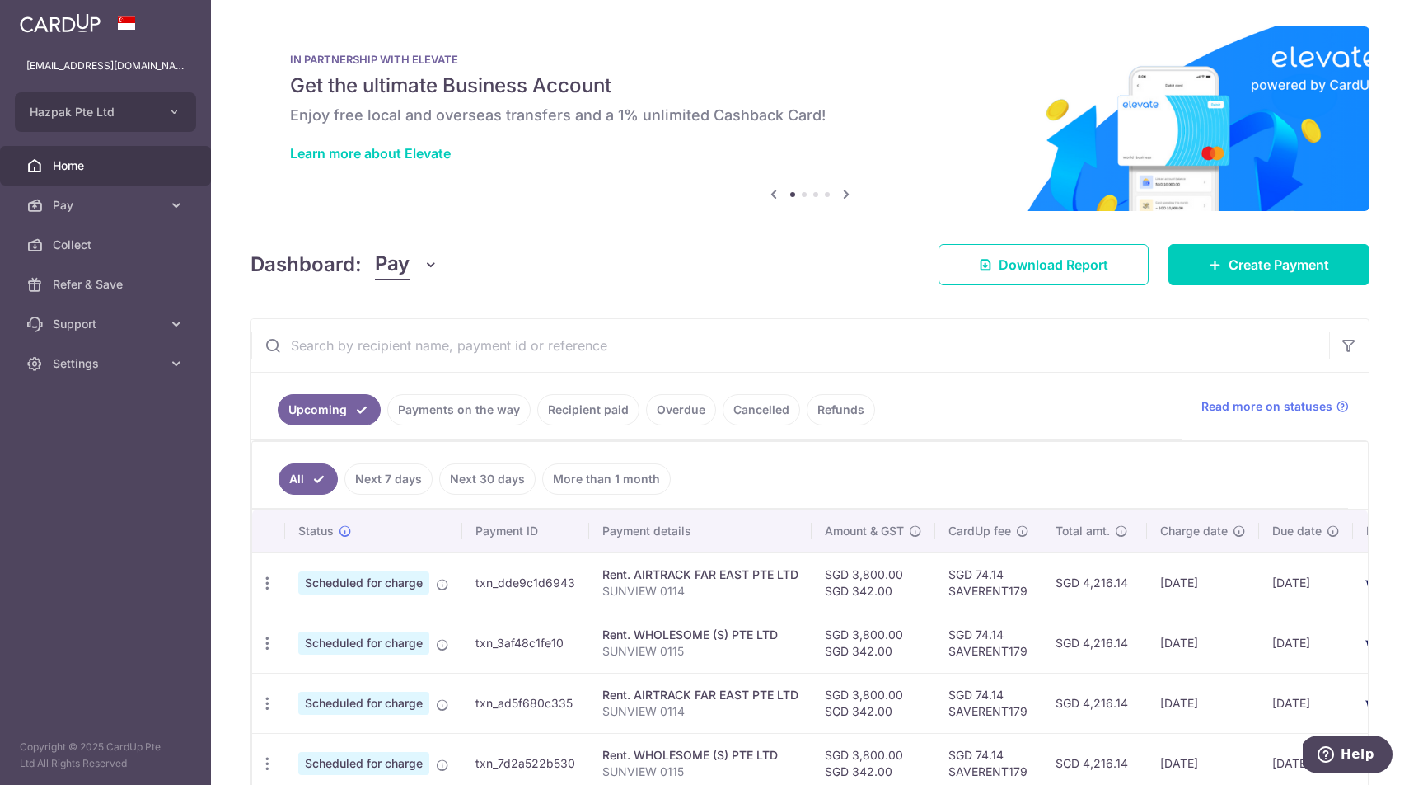 The width and height of the screenshot is (1409, 785). I want to click on span: Home, so click(107, 166).